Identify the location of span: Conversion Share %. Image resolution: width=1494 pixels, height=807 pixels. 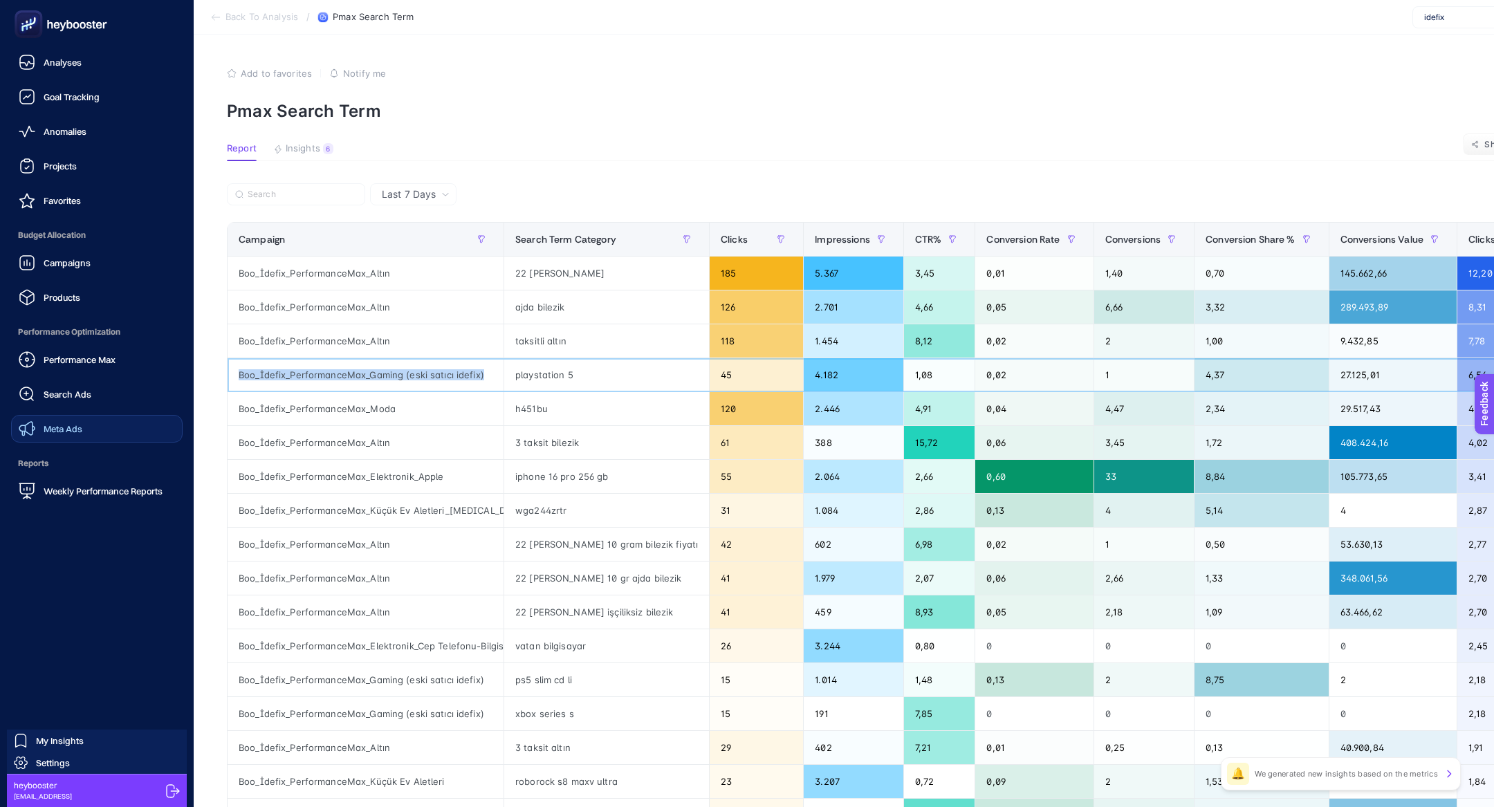
(1251, 239).